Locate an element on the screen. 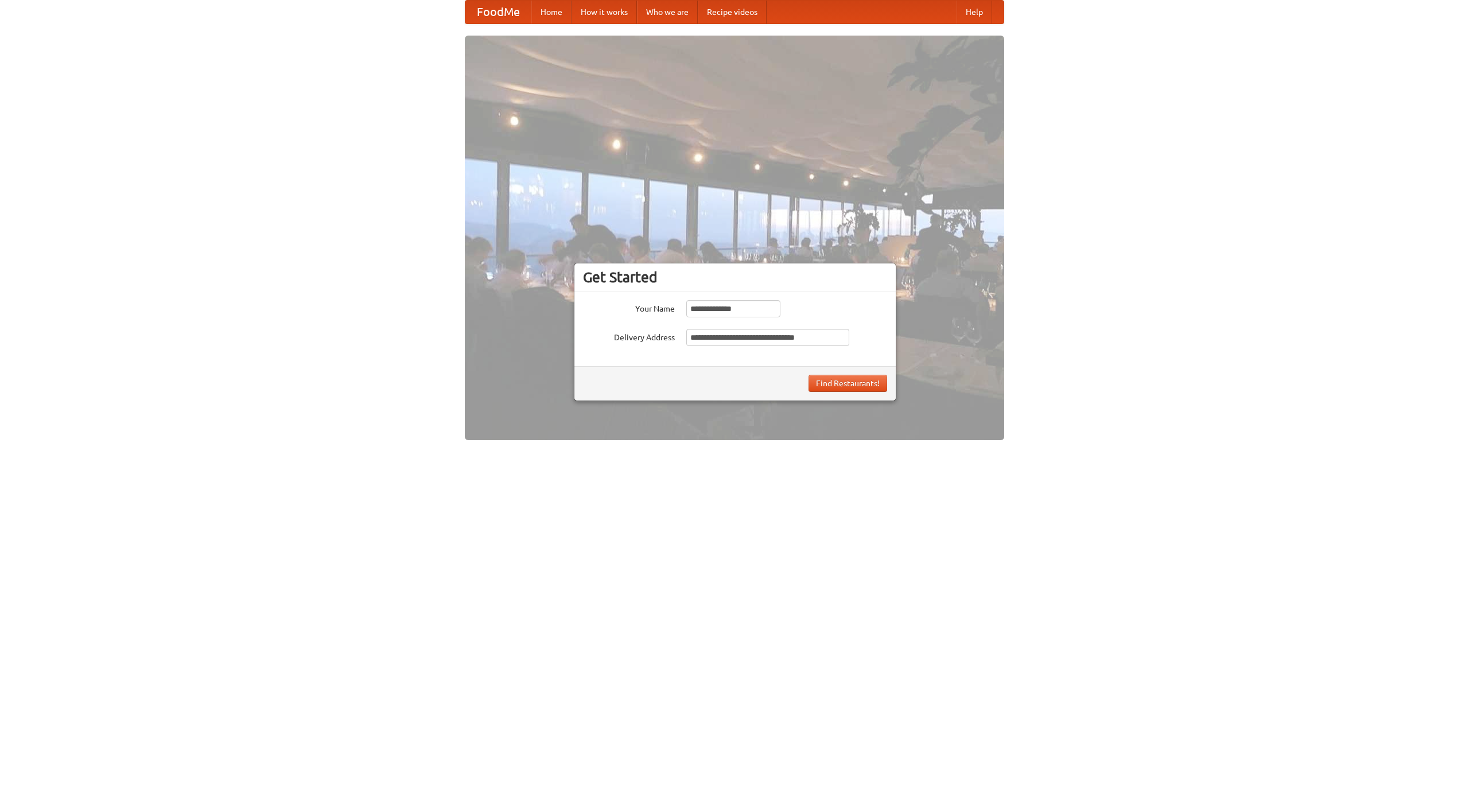 The height and width of the screenshot is (812, 1469). h3: Get Started is located at coordinates (734, 277).